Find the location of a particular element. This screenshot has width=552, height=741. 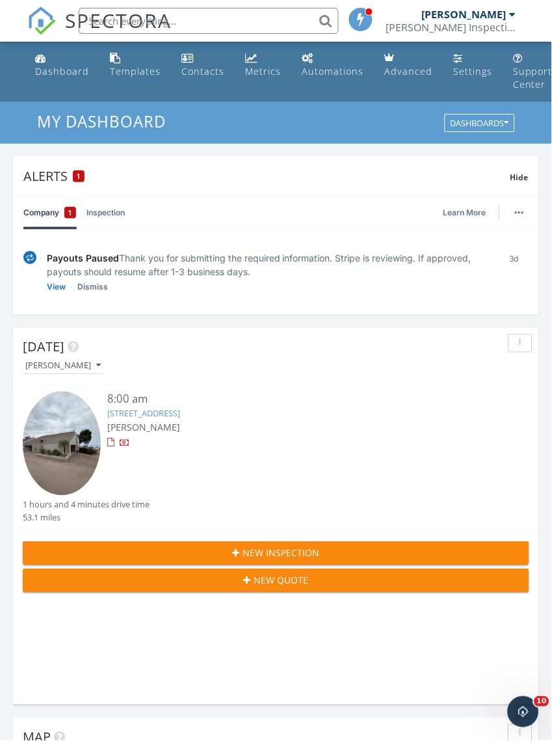

a: Automations (Basic) is located at coordinates (332, 65).